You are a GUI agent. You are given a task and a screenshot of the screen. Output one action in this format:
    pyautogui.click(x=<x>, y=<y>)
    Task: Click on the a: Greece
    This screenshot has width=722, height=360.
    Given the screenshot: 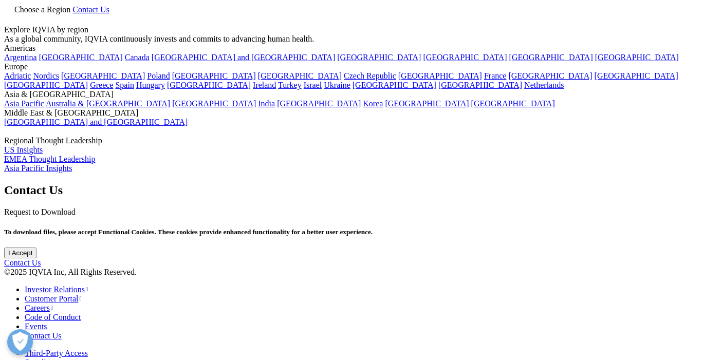 What is the action you would take?
    pyautogui.click(x=101, y=85)
    